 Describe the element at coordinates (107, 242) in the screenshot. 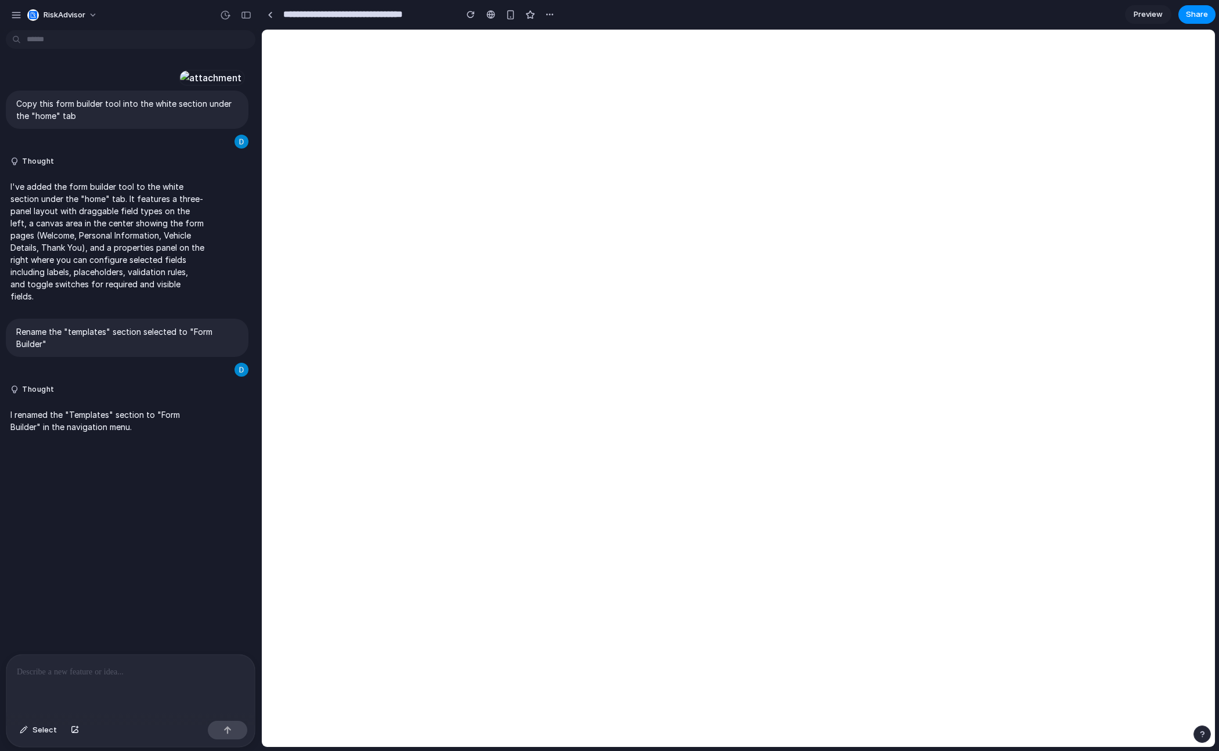

I see `p: I've added the form builder tool to the white section under the "home" tab. It features a three-p...` at that location.